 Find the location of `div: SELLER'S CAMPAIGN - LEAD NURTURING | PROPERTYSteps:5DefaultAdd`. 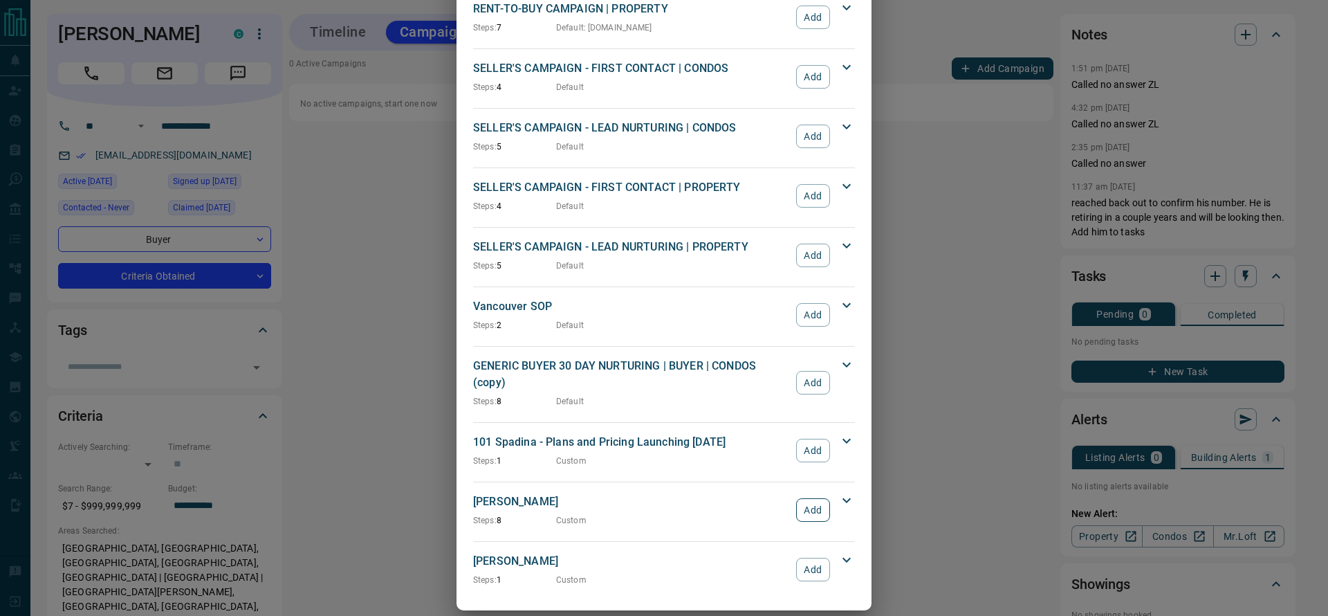

div: SELLER'S CAMPAIGN - LEAD NURTURING | PROPERTYSteps:5DefaultAdd is located at coordinates (664, 255).